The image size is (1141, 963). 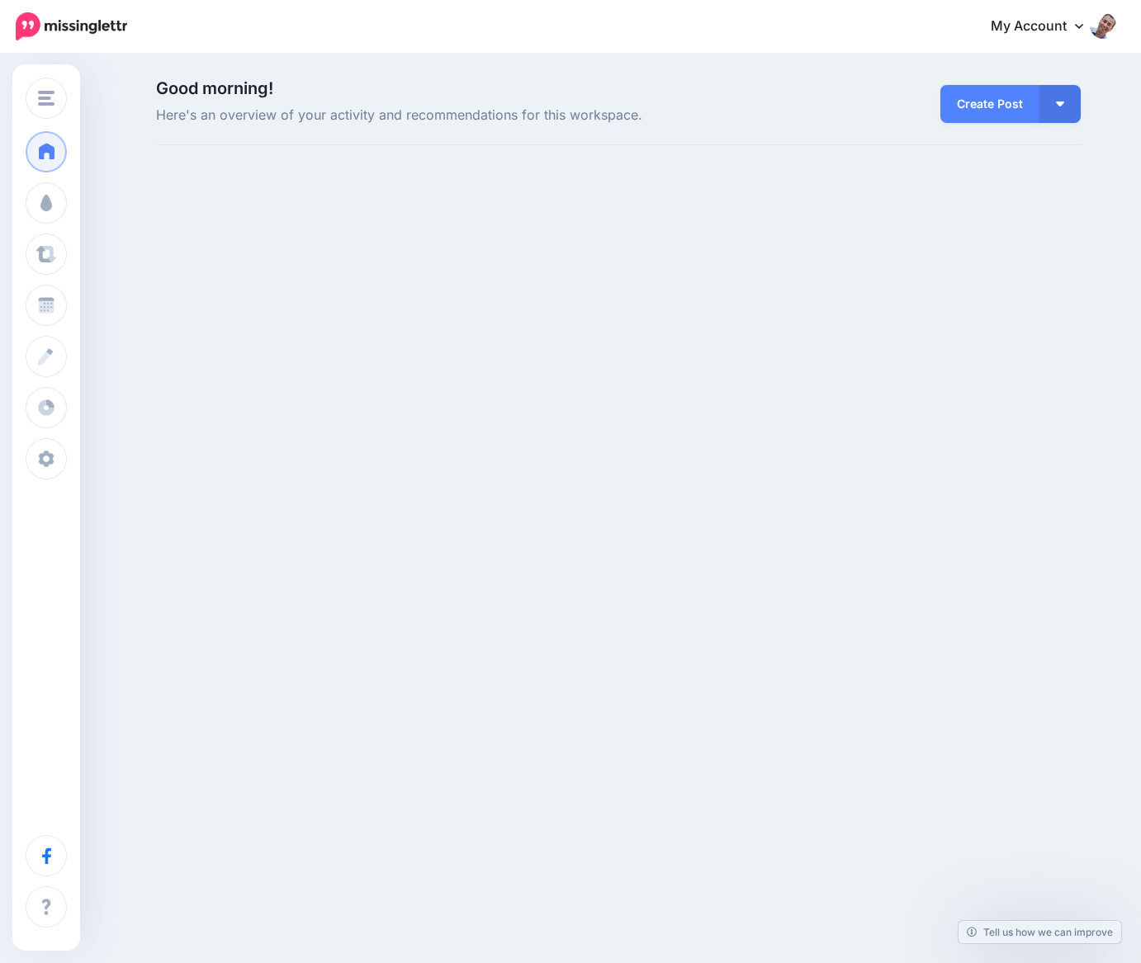 What do you see at coordinates (990, 104) in the screenshot?
I see `a: Create Post` at bounding box center [990, 104].